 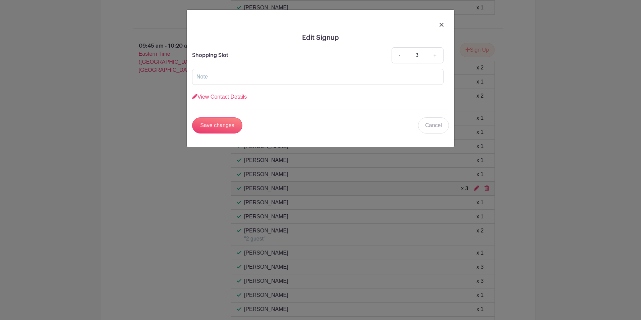 I want to click on img: close_button-5f87c8562297e5c2d7936805f587ecaba9071eb48480494691a3f1689db116b3.svg, so click(x=442, y=25).